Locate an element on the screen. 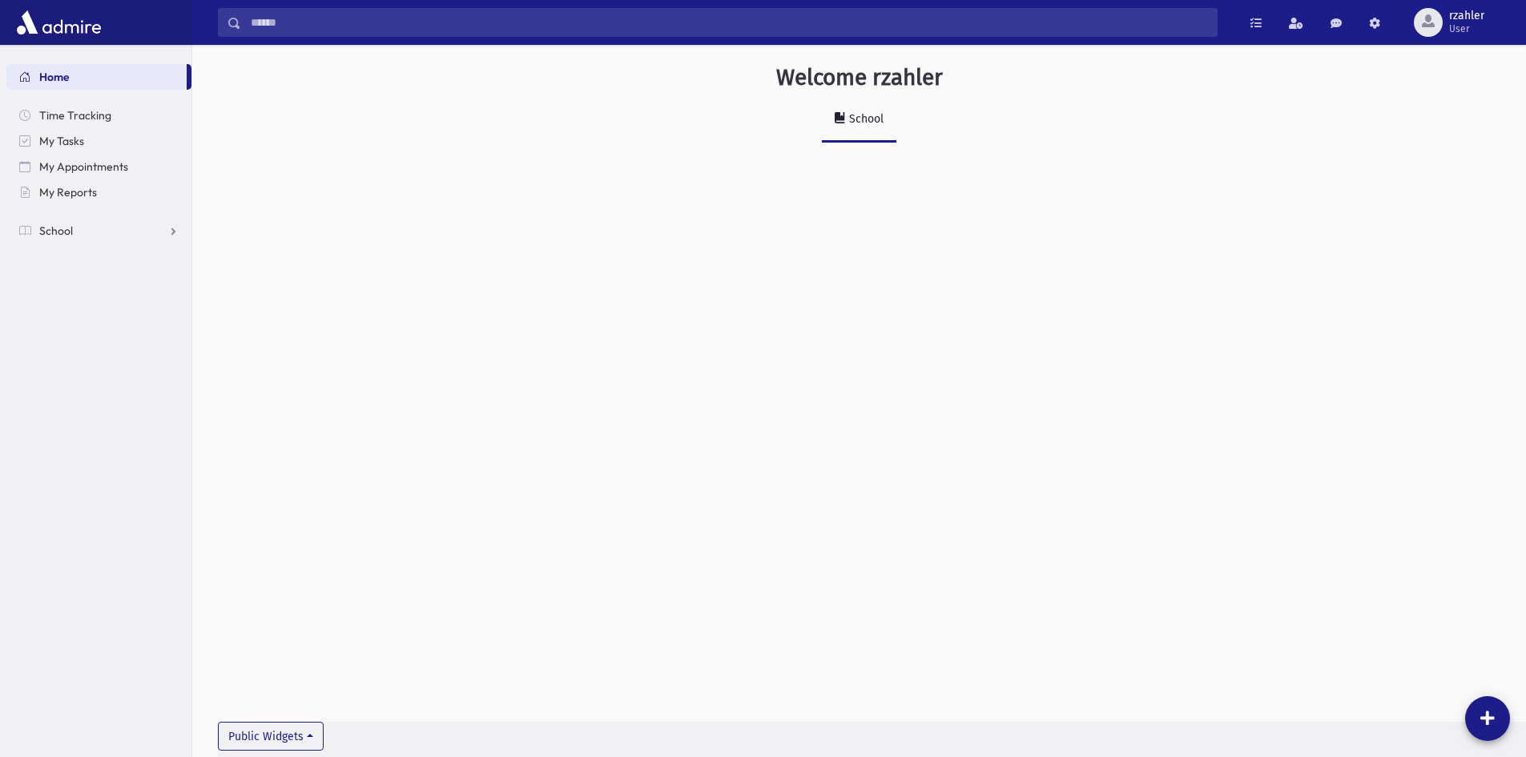  img: AdmirePro is located at coordinates (58, 22).